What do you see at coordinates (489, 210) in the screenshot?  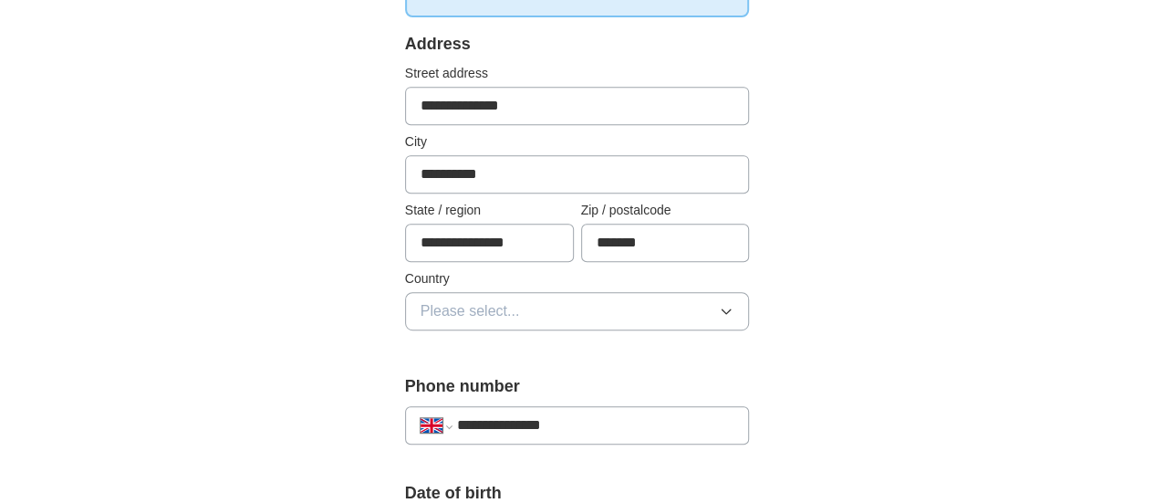 I see `label: State / region` at bounding box center [489, 210].